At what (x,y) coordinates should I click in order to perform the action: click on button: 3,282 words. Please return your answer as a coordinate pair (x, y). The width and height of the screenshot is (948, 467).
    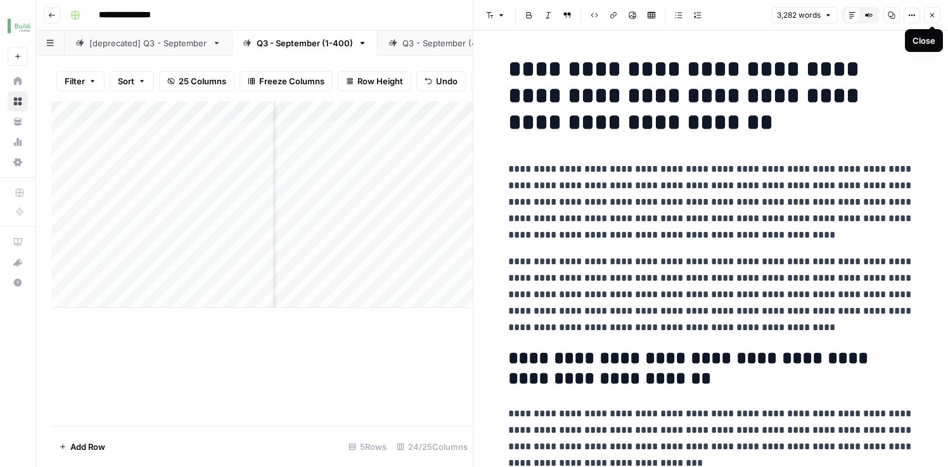
    Looking at the image, I should click on (804, 15).